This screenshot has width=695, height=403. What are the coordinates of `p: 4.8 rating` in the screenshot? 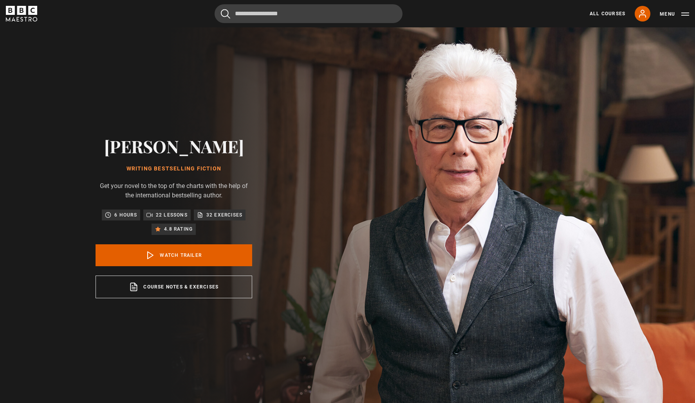 It's located at (178, 229).